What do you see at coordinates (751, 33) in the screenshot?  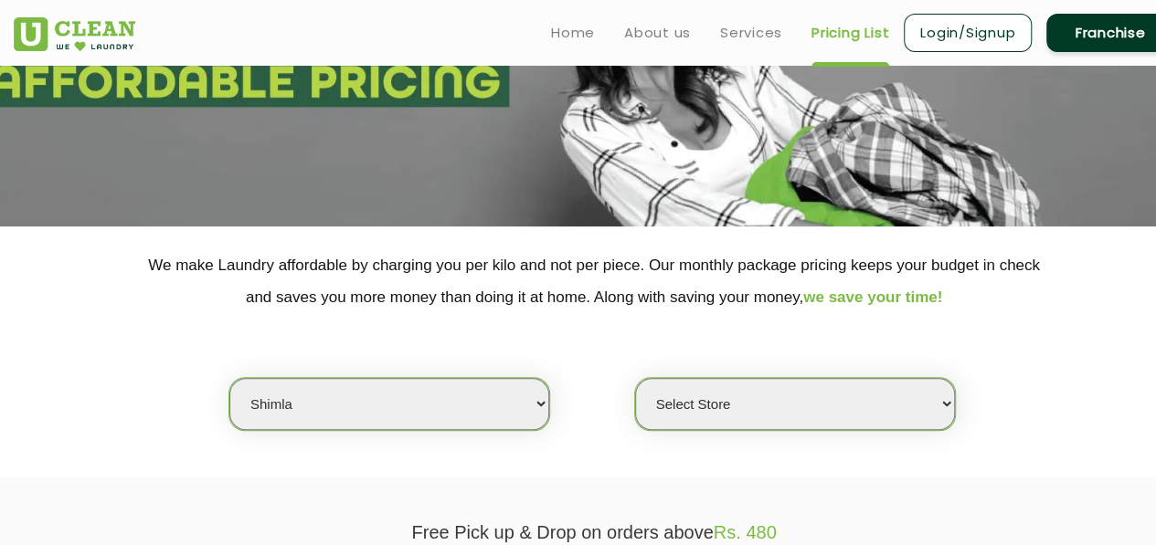 I see `a: Services` at bounding box center [751, 33].